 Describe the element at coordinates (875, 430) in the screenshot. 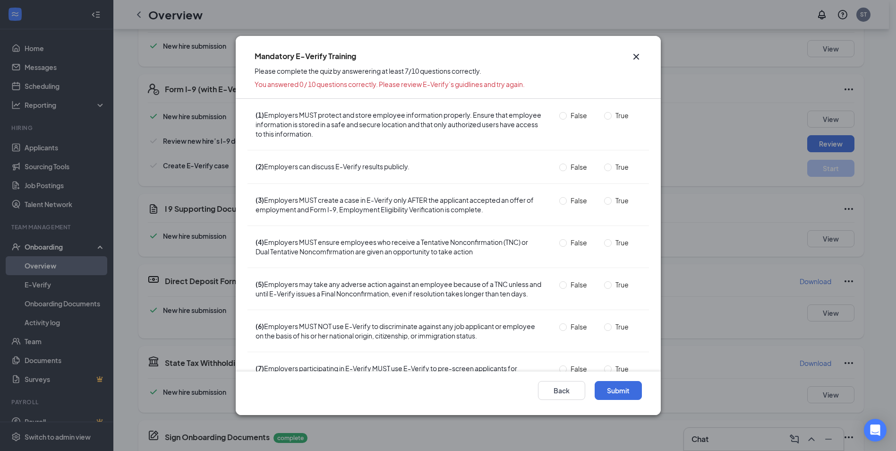

I see `div: Open Intercom Messenger` at that location.